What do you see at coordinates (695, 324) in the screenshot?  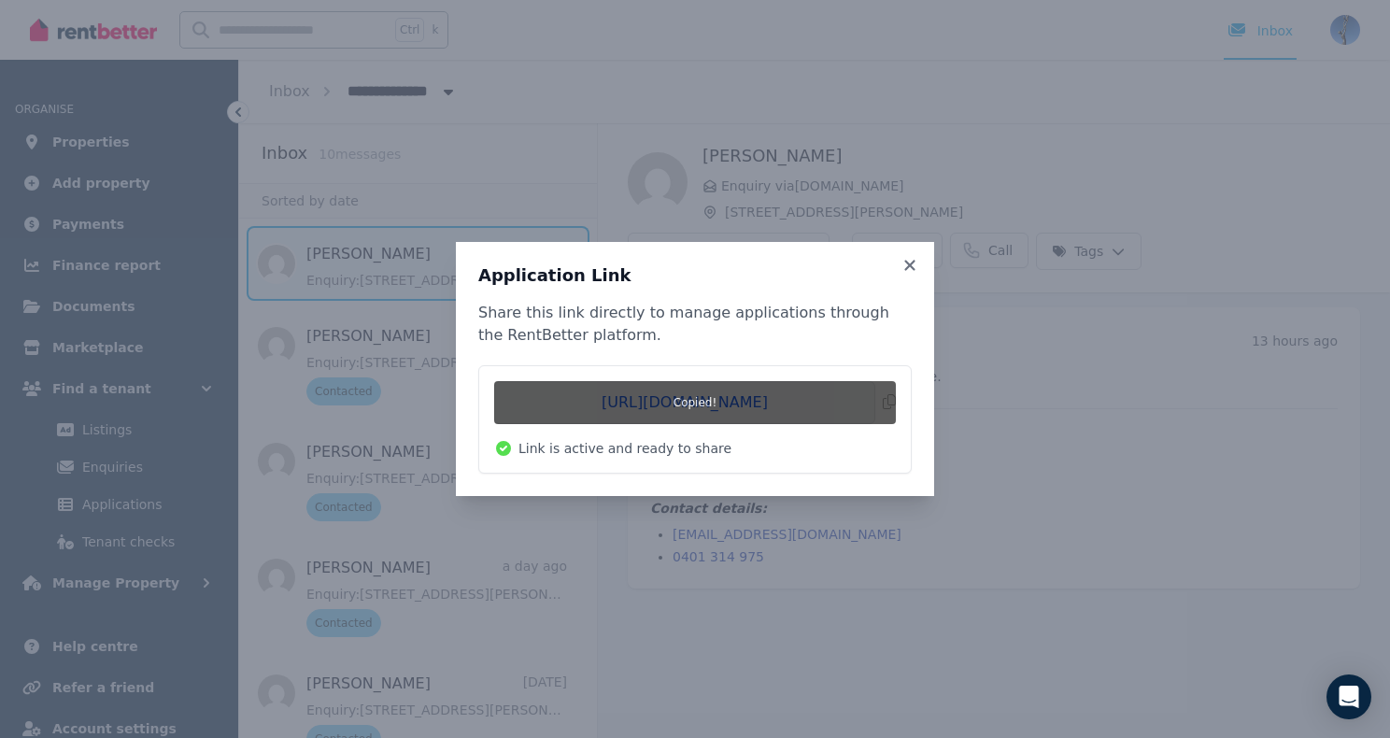 I see `p: Share this link directly to manage applications through the RentBetter platform.` at bounding box center [695, 324].